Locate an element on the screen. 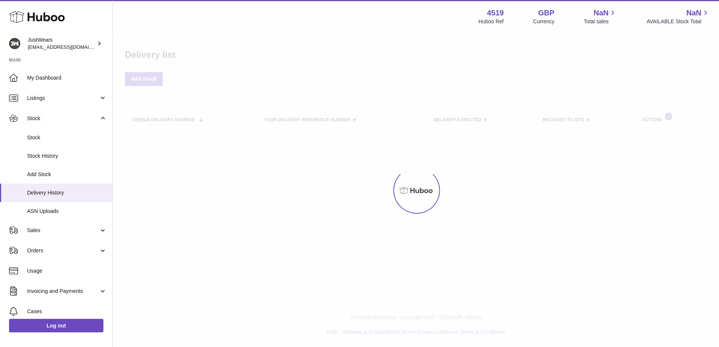 This screenshot has width=719, height=347. span: Usage is located at coordinates (67, 271).